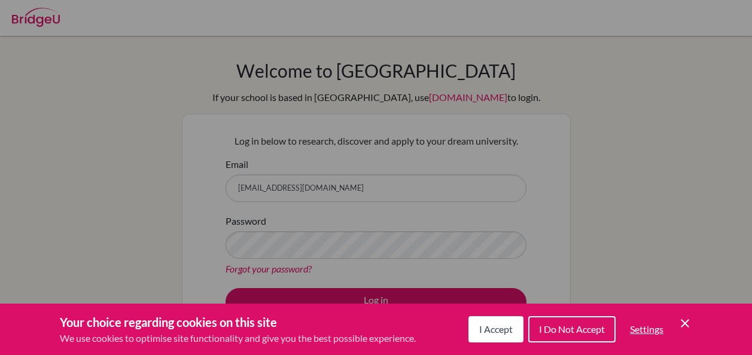 Image resolution: width=752 pixels, height=355 pixels. I want to click on button: I Accept, so click(496, 330).